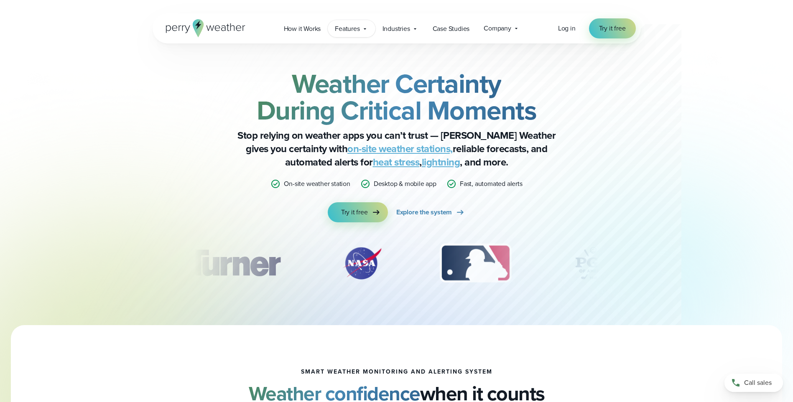 The height and width of the screenshot is (402, 793). Describe the element at coordinates (594, 264) in the screenshot. I see `img: PGA.svg` at that location.